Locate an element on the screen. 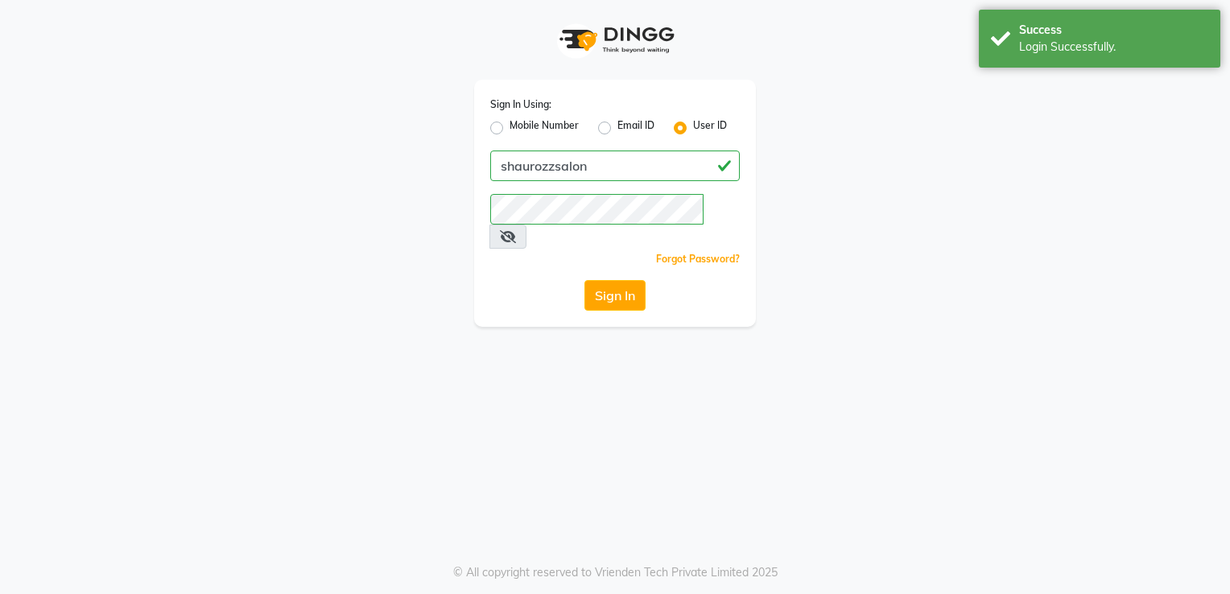 Image resolution: width=1230 pixels, height=594 pixels. a: Forgot Password? is located at coordinates (698, 258).